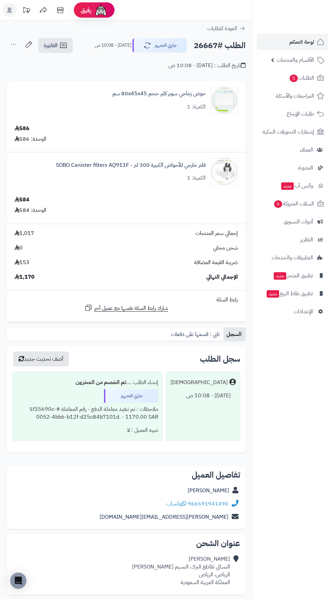 This screenshot has width=332, height=599. I want to click on span: تطبيق نقاط البيع, so click(289, 293).